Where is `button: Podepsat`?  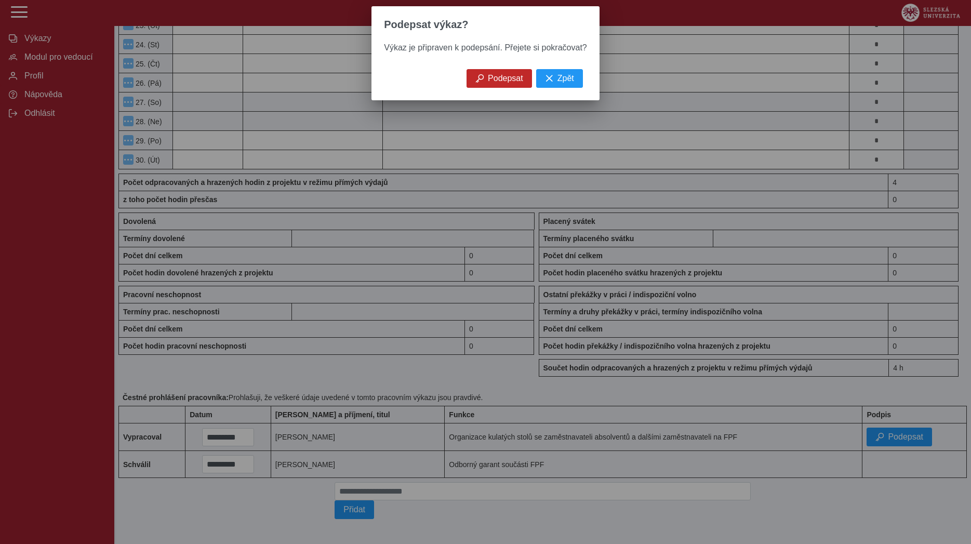 button: Podepsat is located at coordinates (499, 78).